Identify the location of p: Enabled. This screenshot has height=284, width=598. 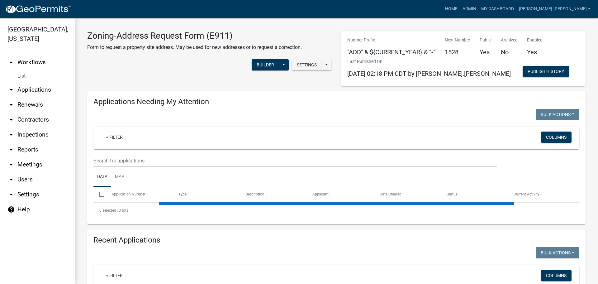
(535, 40).